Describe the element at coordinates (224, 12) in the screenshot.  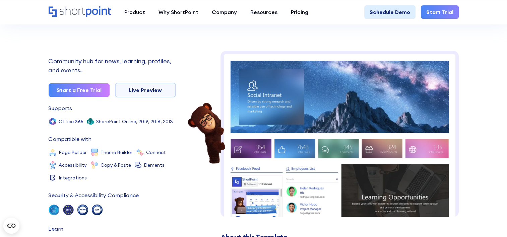
I see `div: Company` at that location.